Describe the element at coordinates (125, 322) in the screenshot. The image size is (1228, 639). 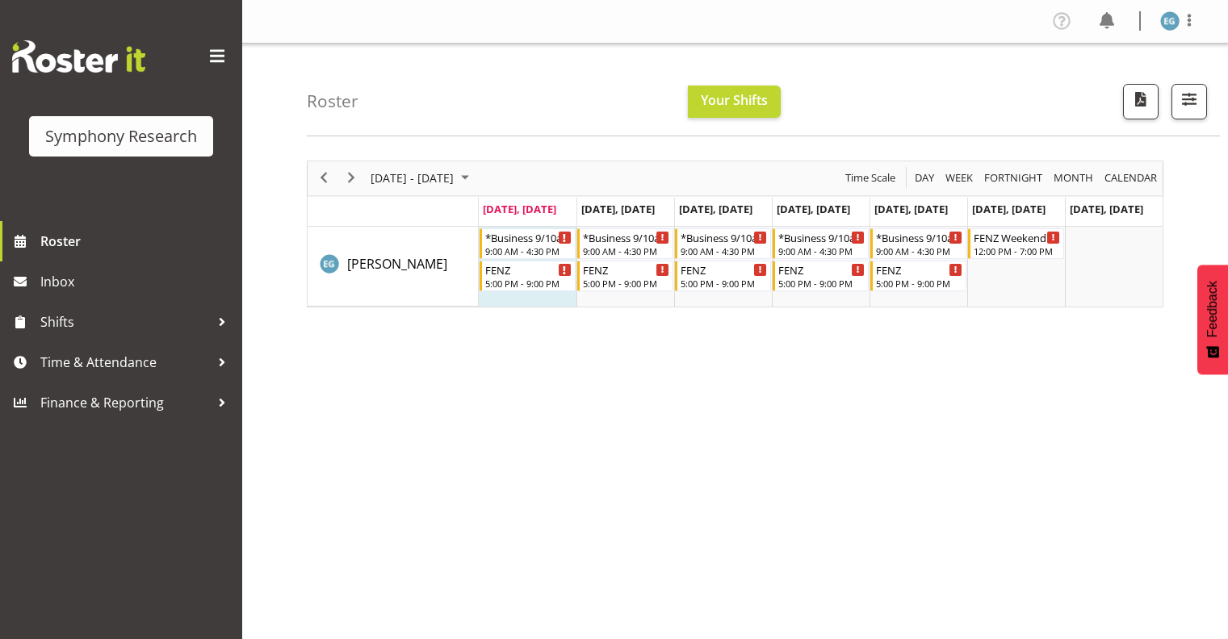
I see `span: Shifts` at that location.